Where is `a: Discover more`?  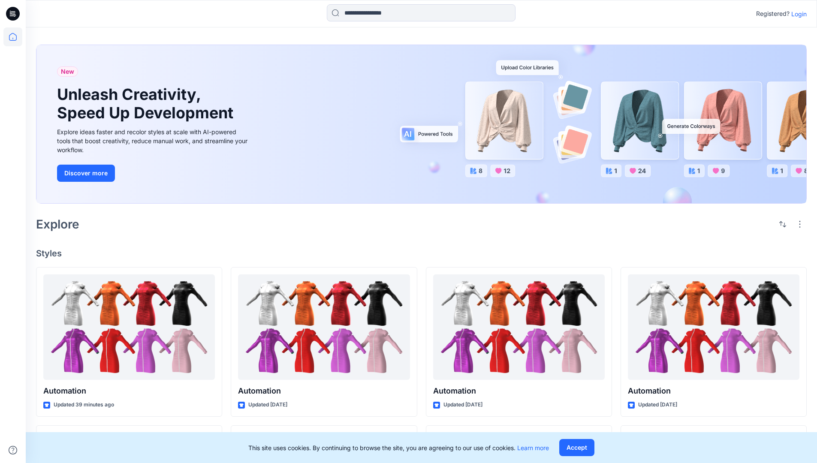
a: Discover more is located at coordinates (154, 173).